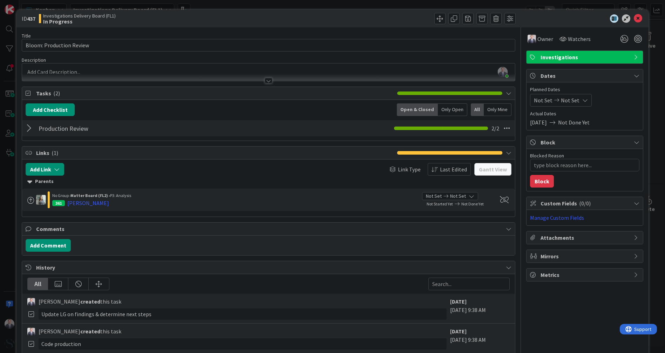 The height and width of the screenshot is (353, 665). Describe the element at coordinates (449, 169) in the screenshot. I see `button: Last Edited` at that location.